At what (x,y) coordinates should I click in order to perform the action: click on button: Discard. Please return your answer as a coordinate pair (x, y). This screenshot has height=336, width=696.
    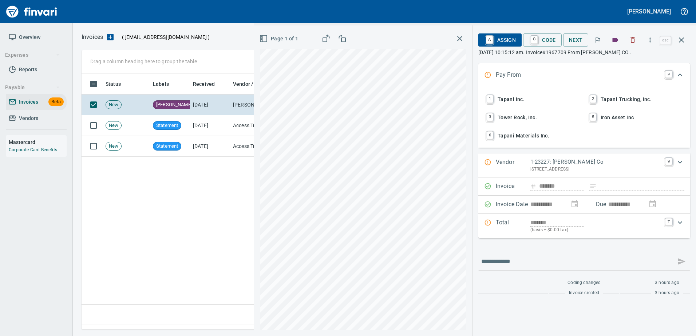
    Looking at the image, I should click on (633, 40).